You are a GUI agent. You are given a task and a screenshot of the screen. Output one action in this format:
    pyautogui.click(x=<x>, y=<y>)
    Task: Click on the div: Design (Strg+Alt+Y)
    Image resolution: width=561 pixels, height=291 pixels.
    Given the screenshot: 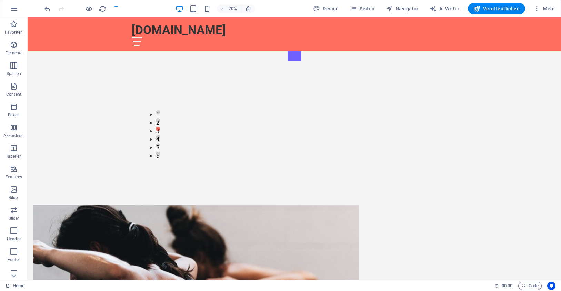 What is the action you would take?
    pyautogui.click(x=326, y=9)
    